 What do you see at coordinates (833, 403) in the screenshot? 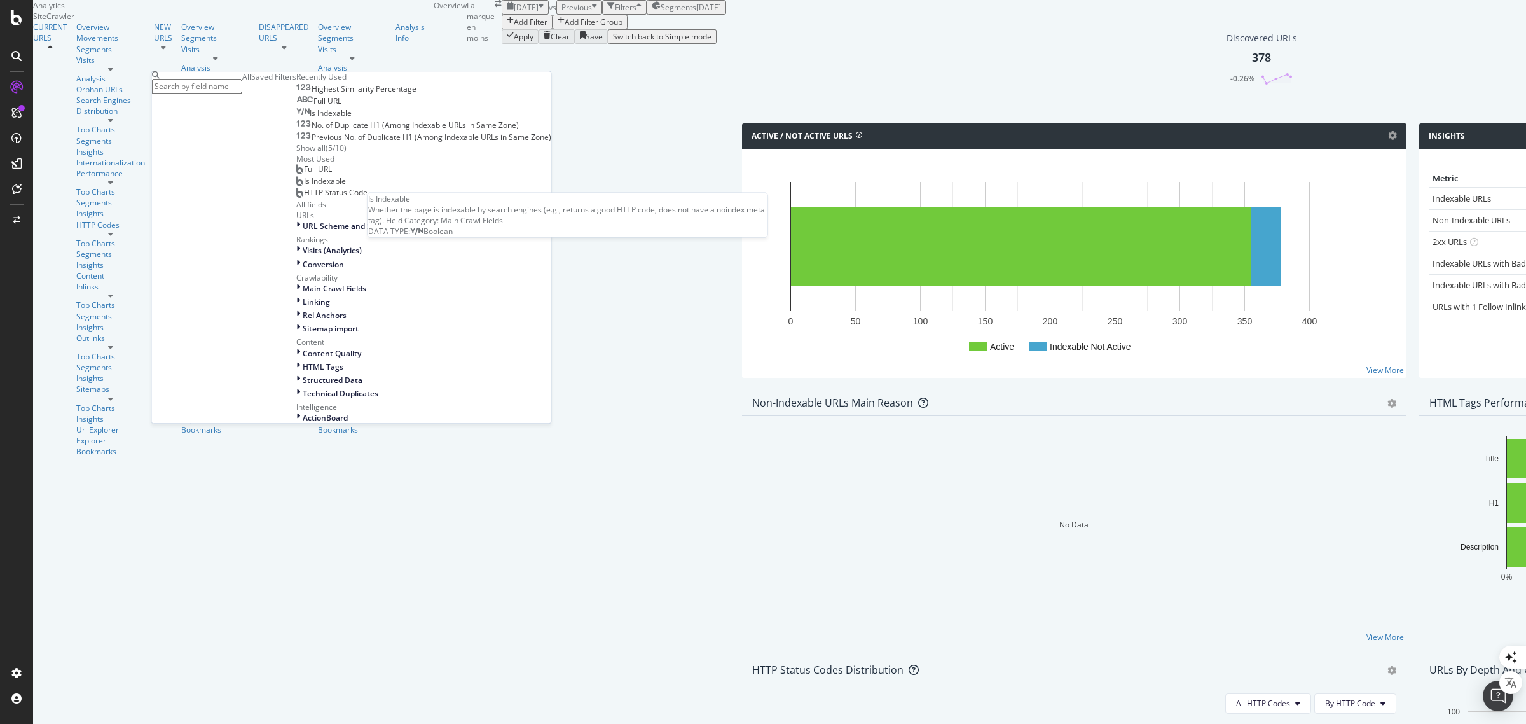
I see `div: Non-Indexable URLs Main Reason` at bounding box center [833, 403].